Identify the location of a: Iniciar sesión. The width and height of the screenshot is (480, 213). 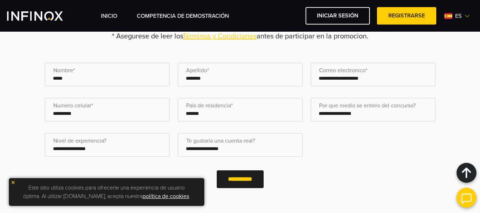
(338, 16).